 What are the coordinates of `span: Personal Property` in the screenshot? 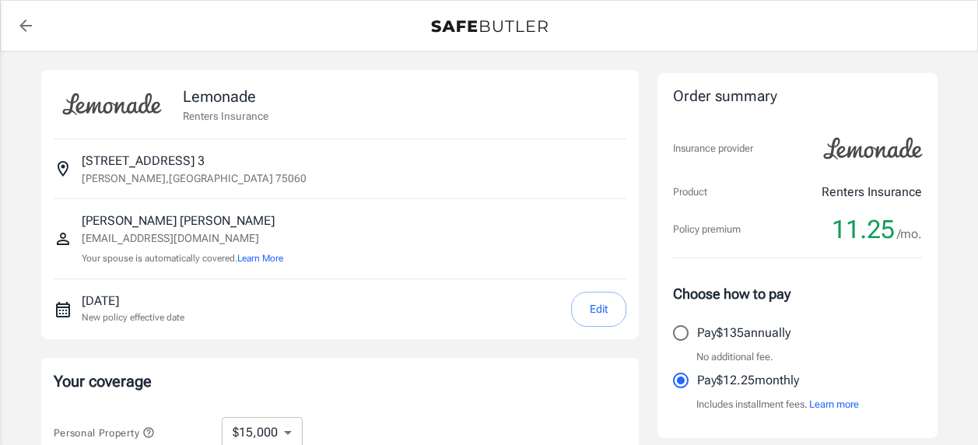 It's located at (104, 433).